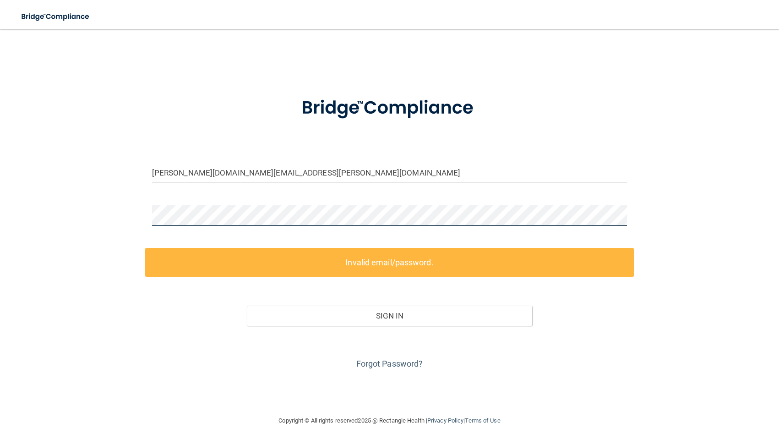  What do you see at coordinates (390, 421) in the screenshot?
I see `div: Copyright © All rights reserved 2025 @ Rectangle Health | |` at bounding box center [390, 421].